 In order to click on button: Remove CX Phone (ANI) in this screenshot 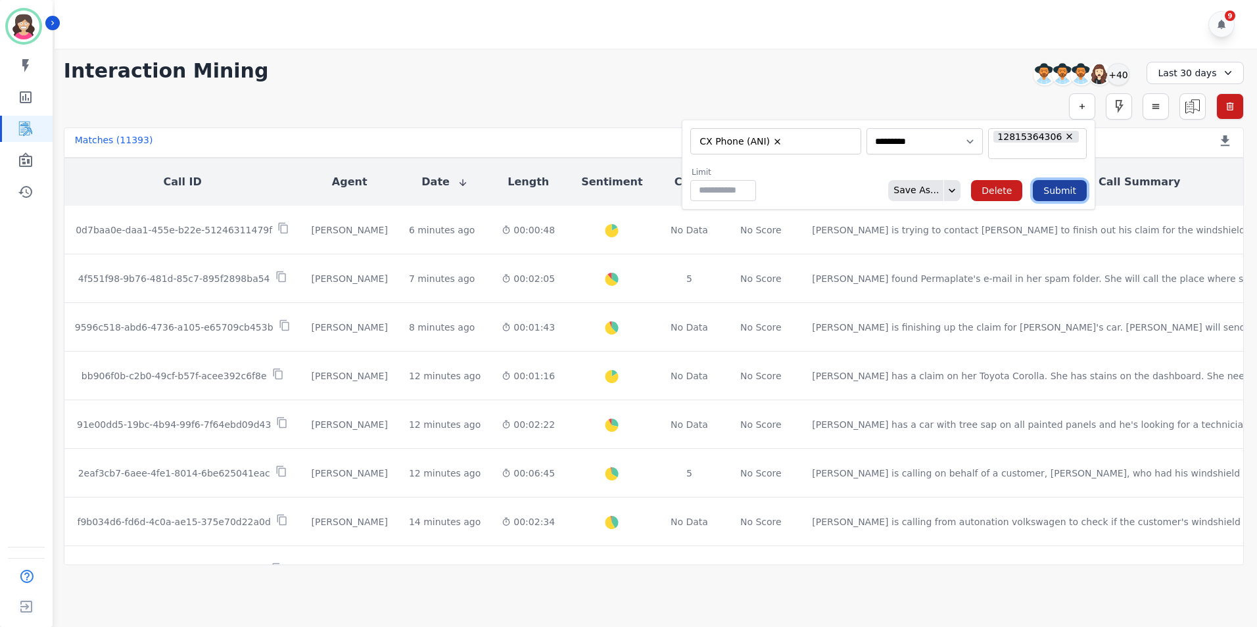, I will do `click(777, 141)`.